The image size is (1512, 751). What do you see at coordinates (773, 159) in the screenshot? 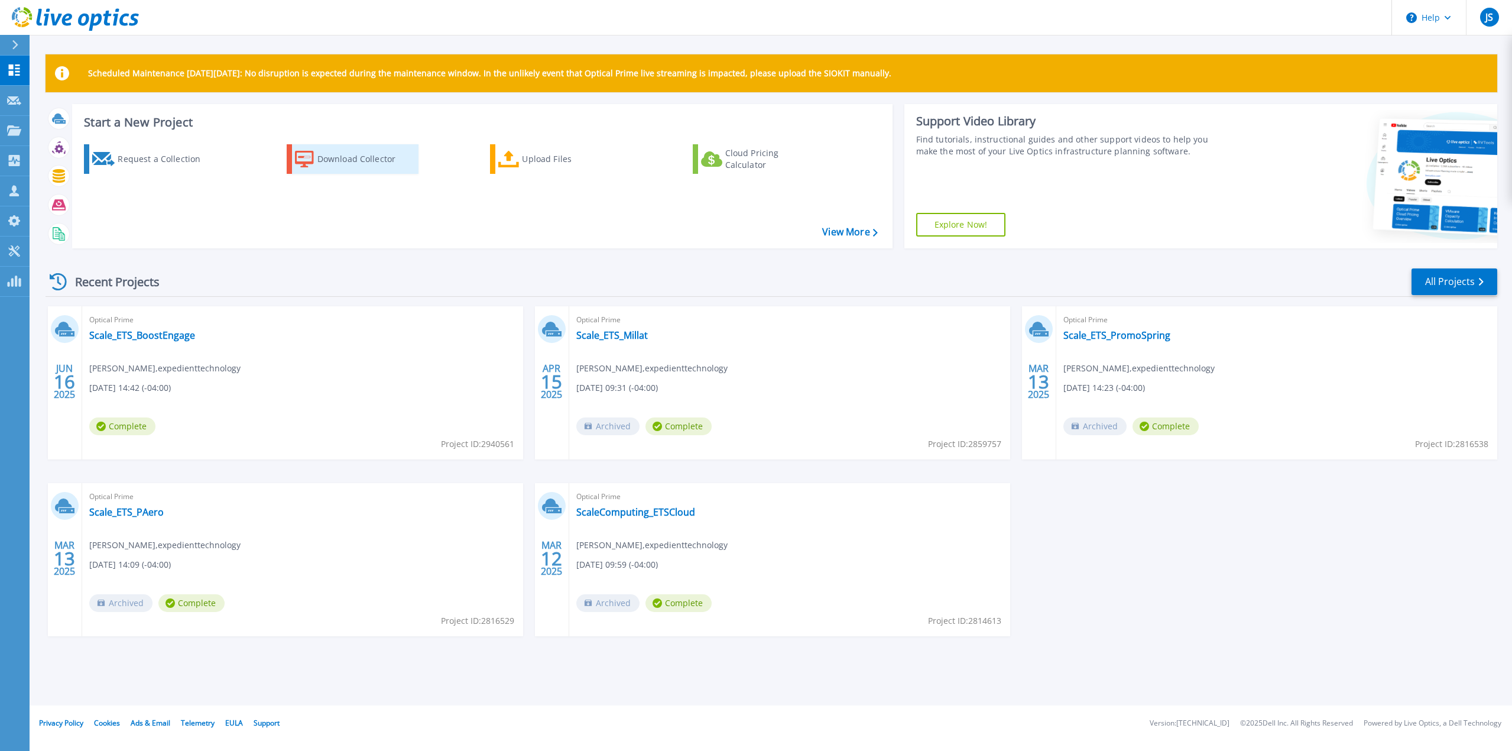
I see `div: Cloud Pricing Calculator` at bounding box center [773, 159].